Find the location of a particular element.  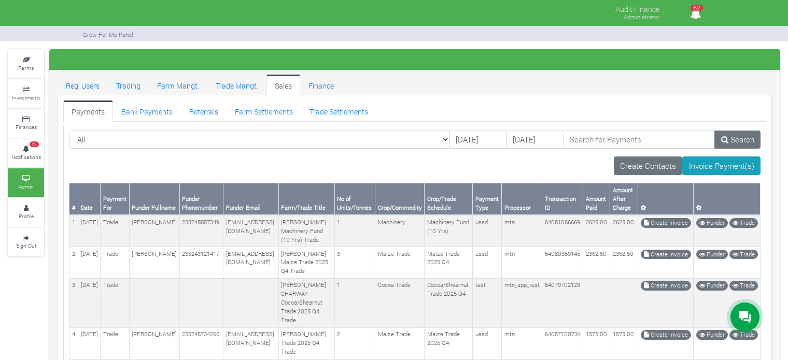

small: Notifications is located at coordinates (26, 157).